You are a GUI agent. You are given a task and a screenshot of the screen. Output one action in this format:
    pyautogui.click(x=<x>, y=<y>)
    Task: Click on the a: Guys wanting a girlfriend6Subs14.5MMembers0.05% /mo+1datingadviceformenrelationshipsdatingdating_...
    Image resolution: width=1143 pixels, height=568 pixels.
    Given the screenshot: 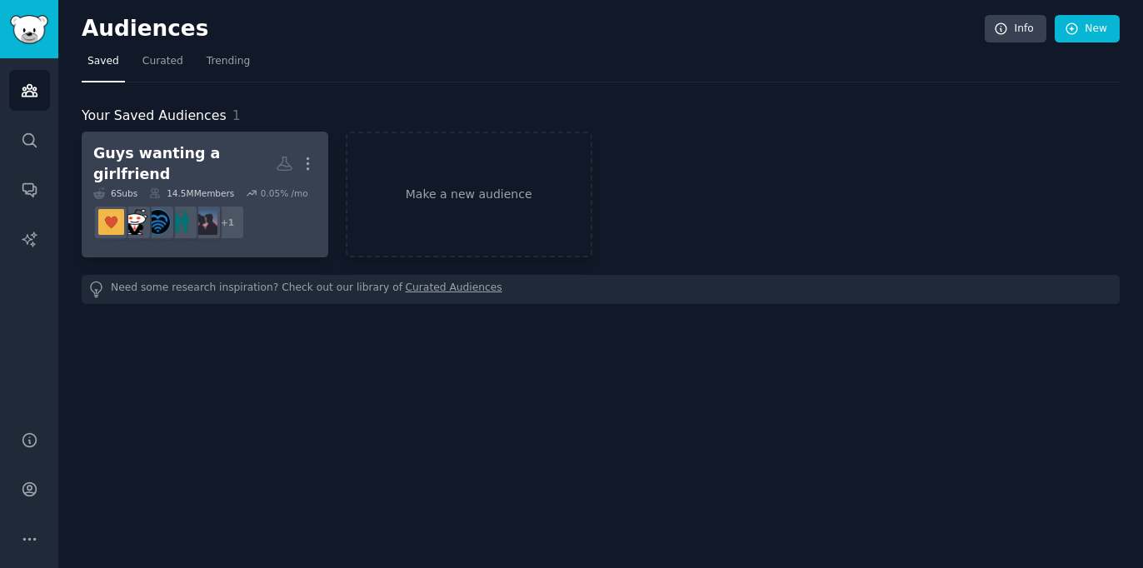 What is the action you would take?
    pyautogui.click(x=205, y=194)
    